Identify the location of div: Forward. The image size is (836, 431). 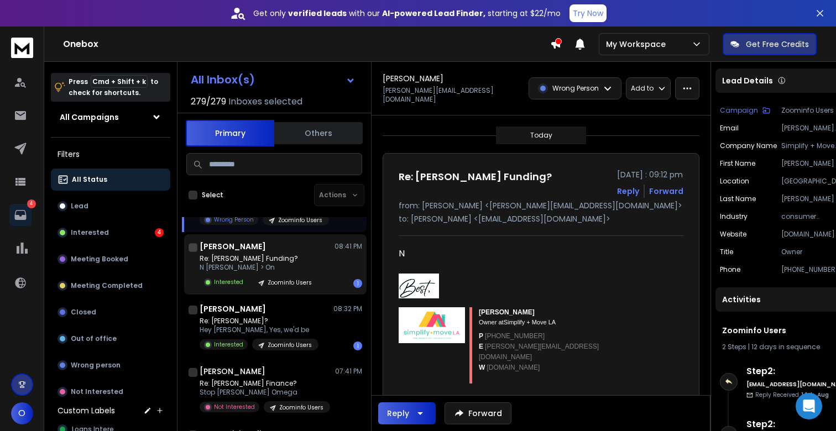
(666, 191).